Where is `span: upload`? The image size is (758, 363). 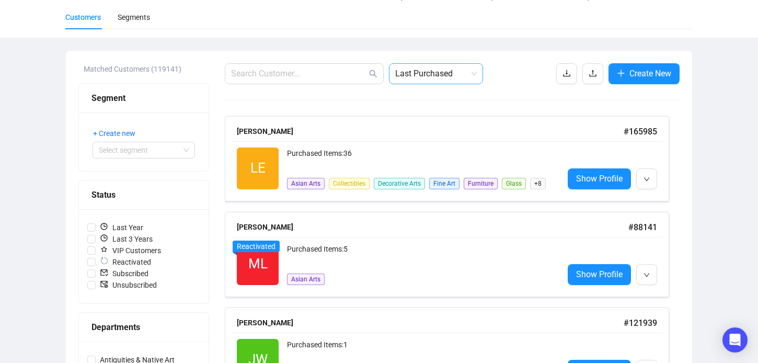
span: upload is located at coordinates (592, 73).